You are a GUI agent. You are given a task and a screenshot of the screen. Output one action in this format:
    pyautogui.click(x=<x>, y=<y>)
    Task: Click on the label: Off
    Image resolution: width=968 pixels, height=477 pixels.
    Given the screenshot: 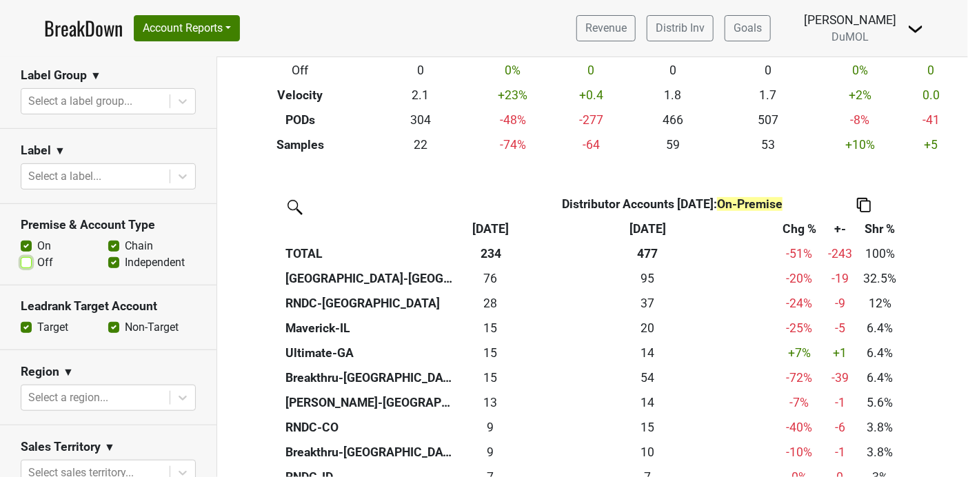 What is the action you would take?
    pyautogui.click(x=45, y=263)
    